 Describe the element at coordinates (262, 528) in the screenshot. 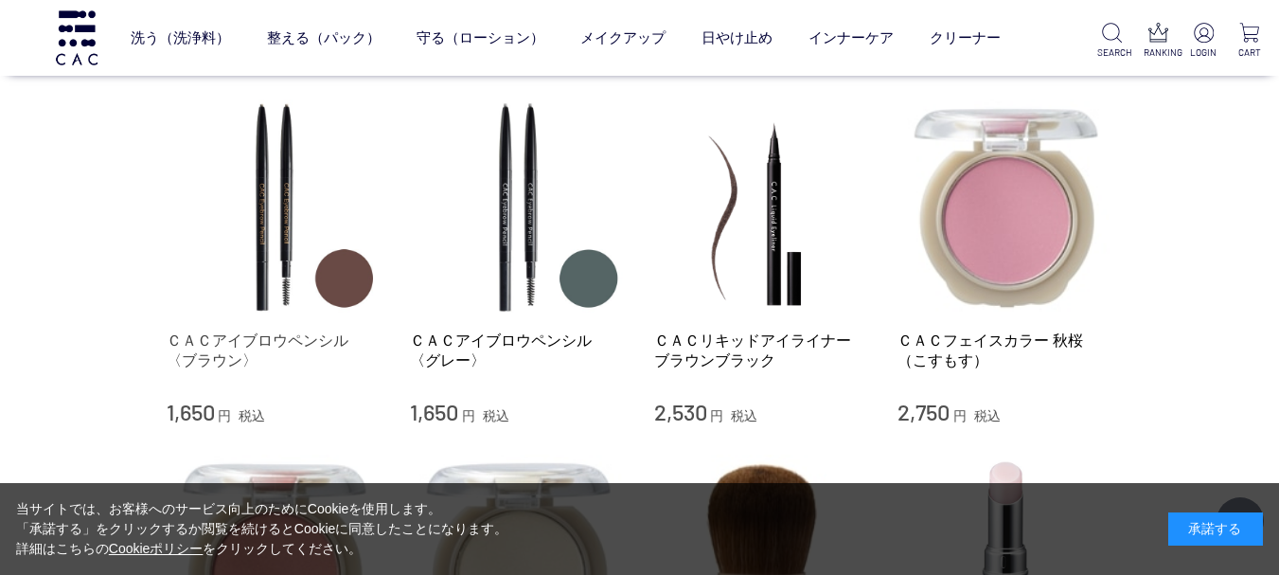

I see `div: 当サイトでは、お客様へのサービス向上のためにCookieを使用します。 「承諾する」をクリックするか閲覧を続けるとCookieに同意したことになります。 詳細はこちらの をクリックしてください。` at that location.